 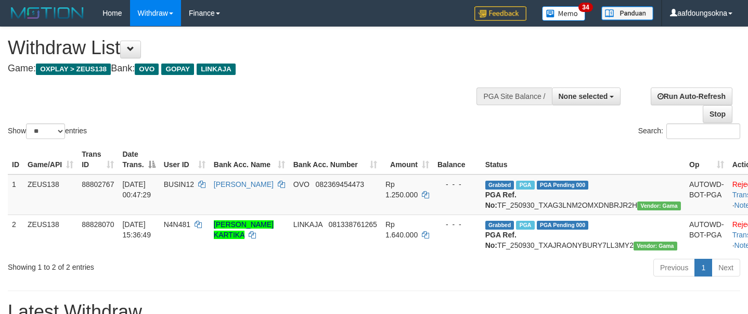 What do you see at coordinates (457, 159) in the screenshot?
I see `th: Balance` at bounding box center [457, 159].